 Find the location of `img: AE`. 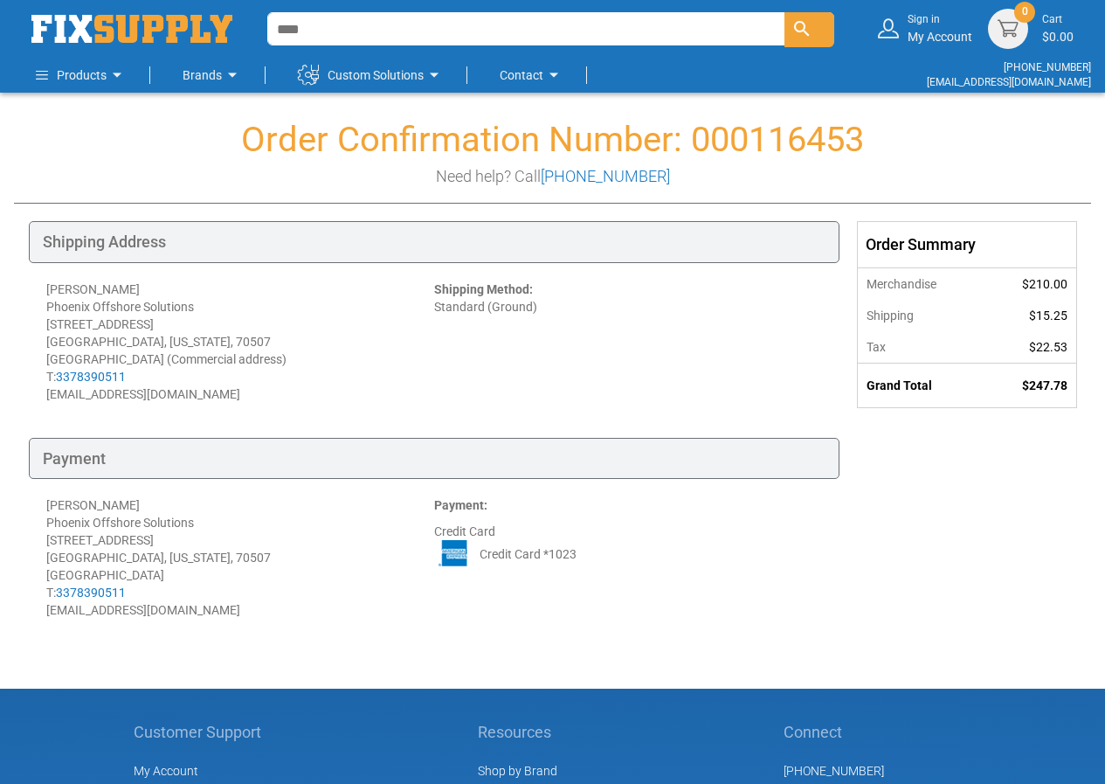

img: AE is located at coordinates (454, 553).